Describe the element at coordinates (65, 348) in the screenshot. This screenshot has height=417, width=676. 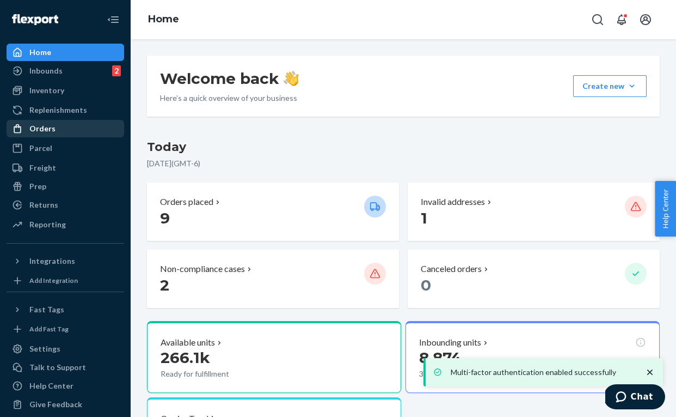
I see `a: Settings` at that location.